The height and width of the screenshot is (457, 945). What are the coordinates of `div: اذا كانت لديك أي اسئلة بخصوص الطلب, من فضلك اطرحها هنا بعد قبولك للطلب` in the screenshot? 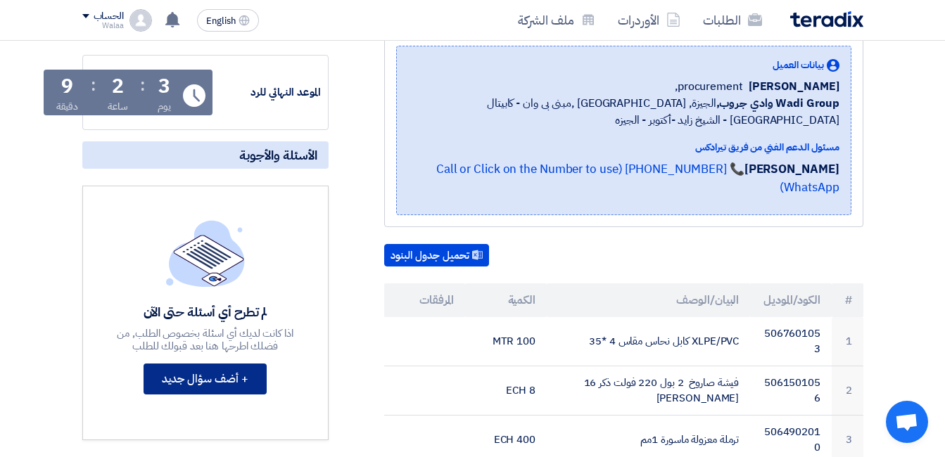 It's located at (205, 340).